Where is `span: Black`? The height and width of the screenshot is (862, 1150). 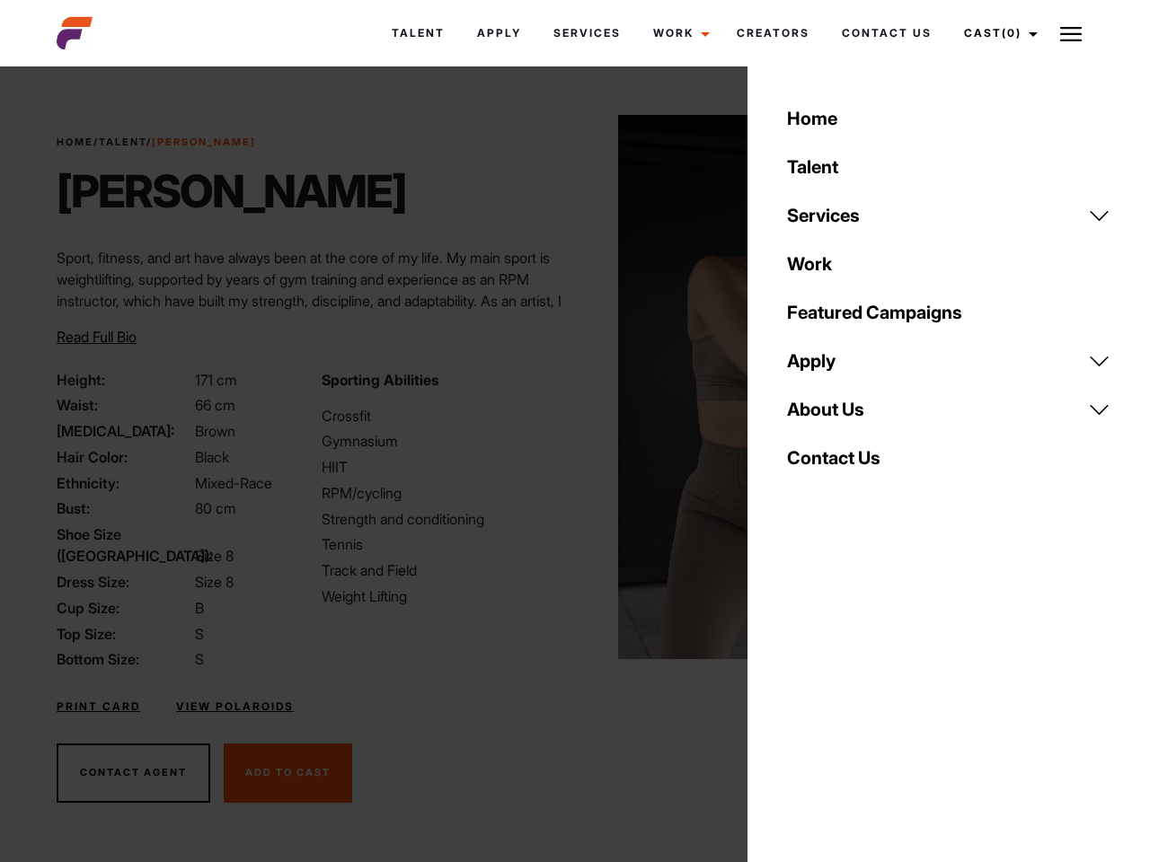
span: Black is located at coordinates (212, 457).